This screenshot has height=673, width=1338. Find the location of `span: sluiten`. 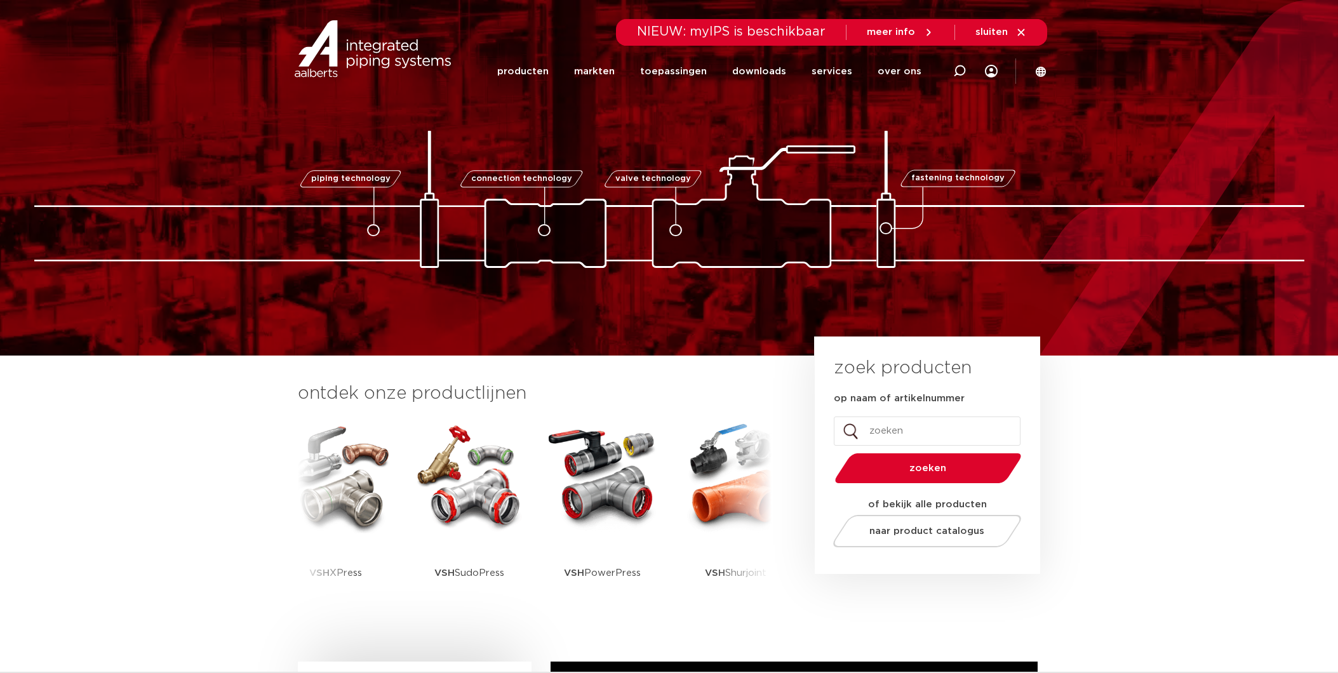

span: sluiten is located at coordinates (991, 32).